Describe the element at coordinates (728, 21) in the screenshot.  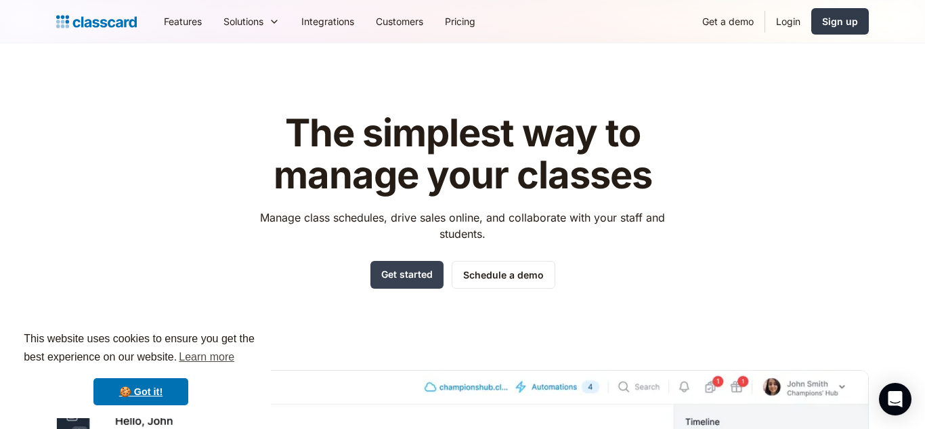
I see `a: Get a demo` at that location.